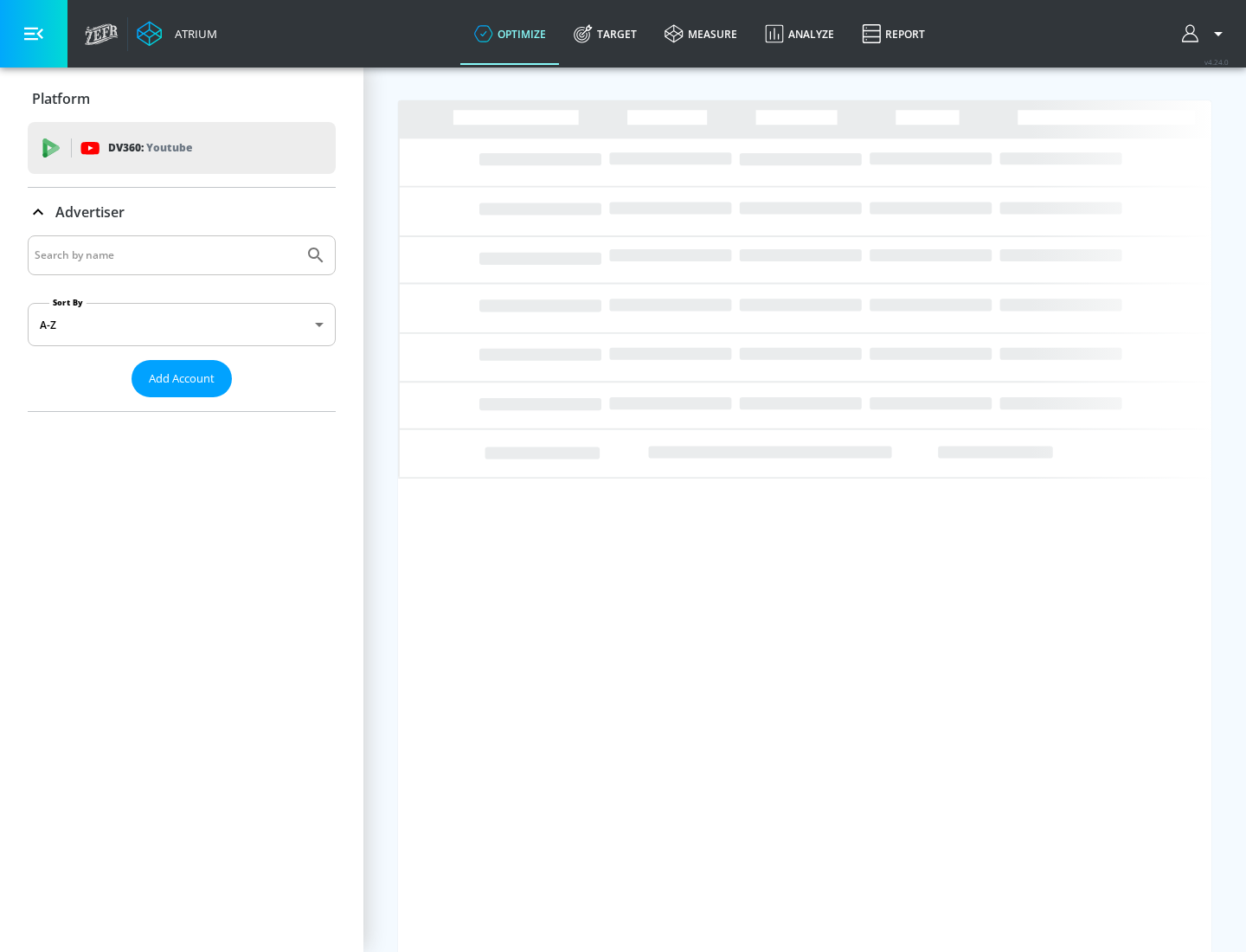  Describe the element at coordinates (150, 148) in the screenshot. I see `p: DV360:` at that location.